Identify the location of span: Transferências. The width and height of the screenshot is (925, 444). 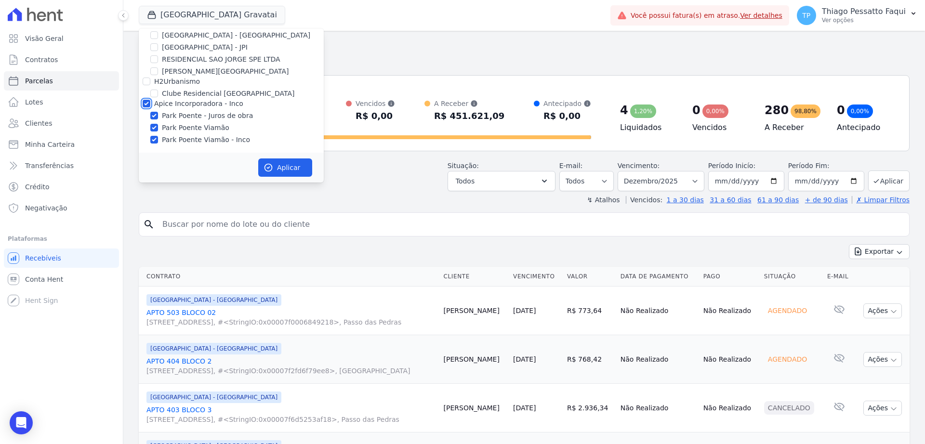
(49, 166).